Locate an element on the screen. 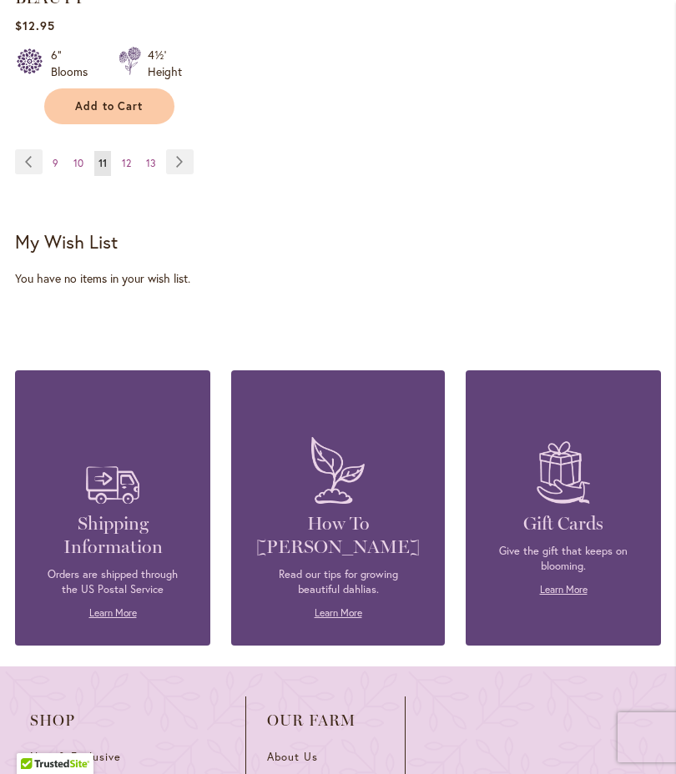  a: 9 is located at coordinates (55, 164).